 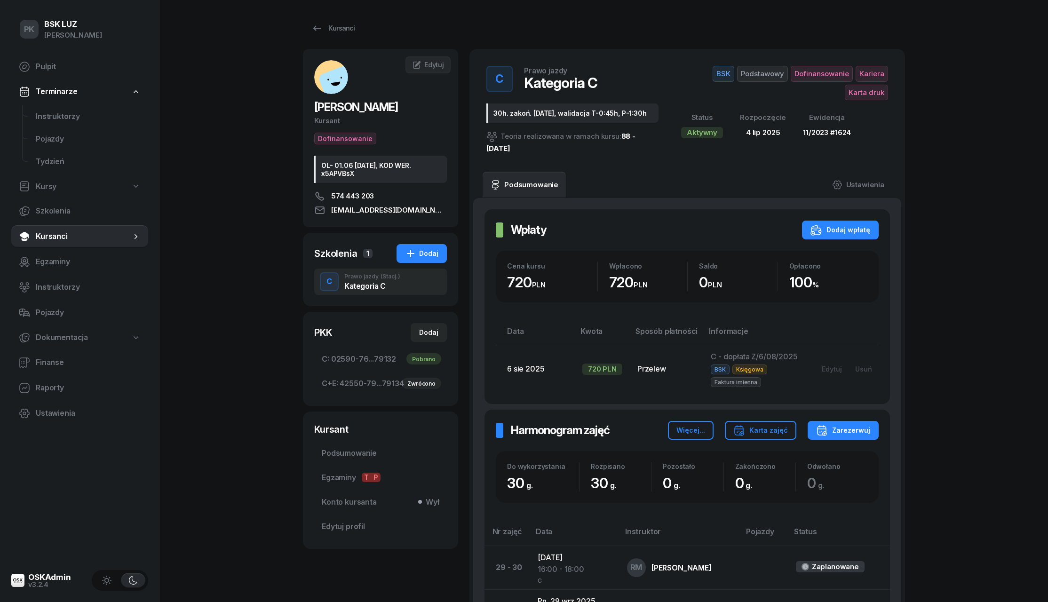 What do you see at coordinates (421, 383) in the screenshot?
I see `div: Zwrócono` at bounding box center [421, 383].